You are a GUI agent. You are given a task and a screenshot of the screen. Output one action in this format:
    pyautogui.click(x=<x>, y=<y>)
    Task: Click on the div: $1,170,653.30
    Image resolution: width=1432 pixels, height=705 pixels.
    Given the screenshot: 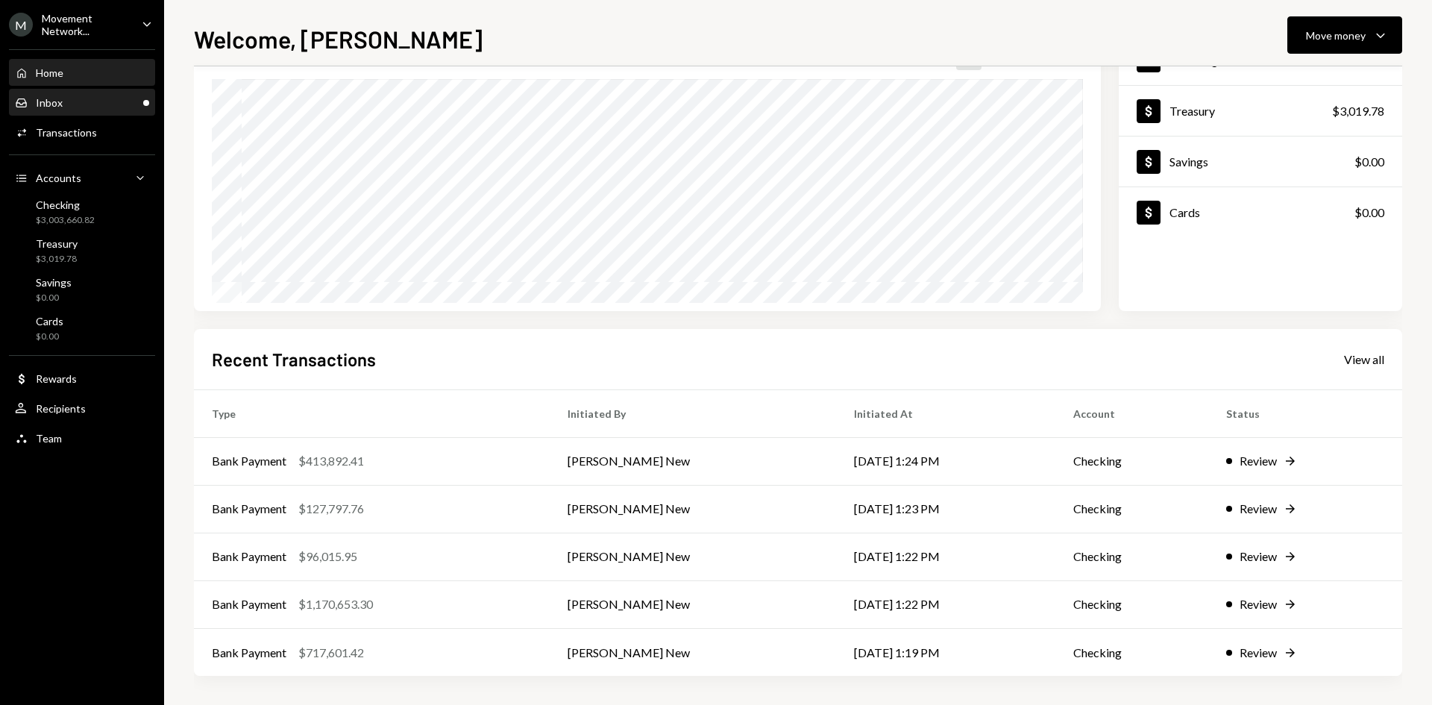 What is the action you would take?
    pyautogui.click(x=336, y=604)
    